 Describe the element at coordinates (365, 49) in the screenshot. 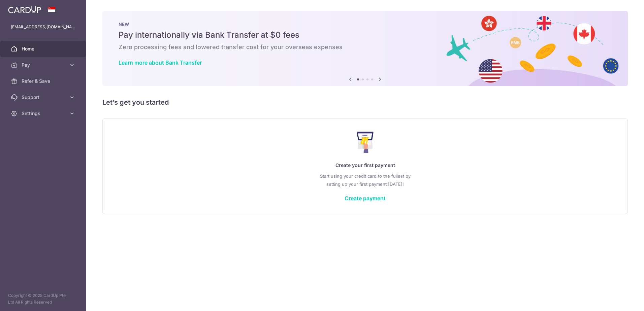

I see `img: Bank transfer banner` at that location.